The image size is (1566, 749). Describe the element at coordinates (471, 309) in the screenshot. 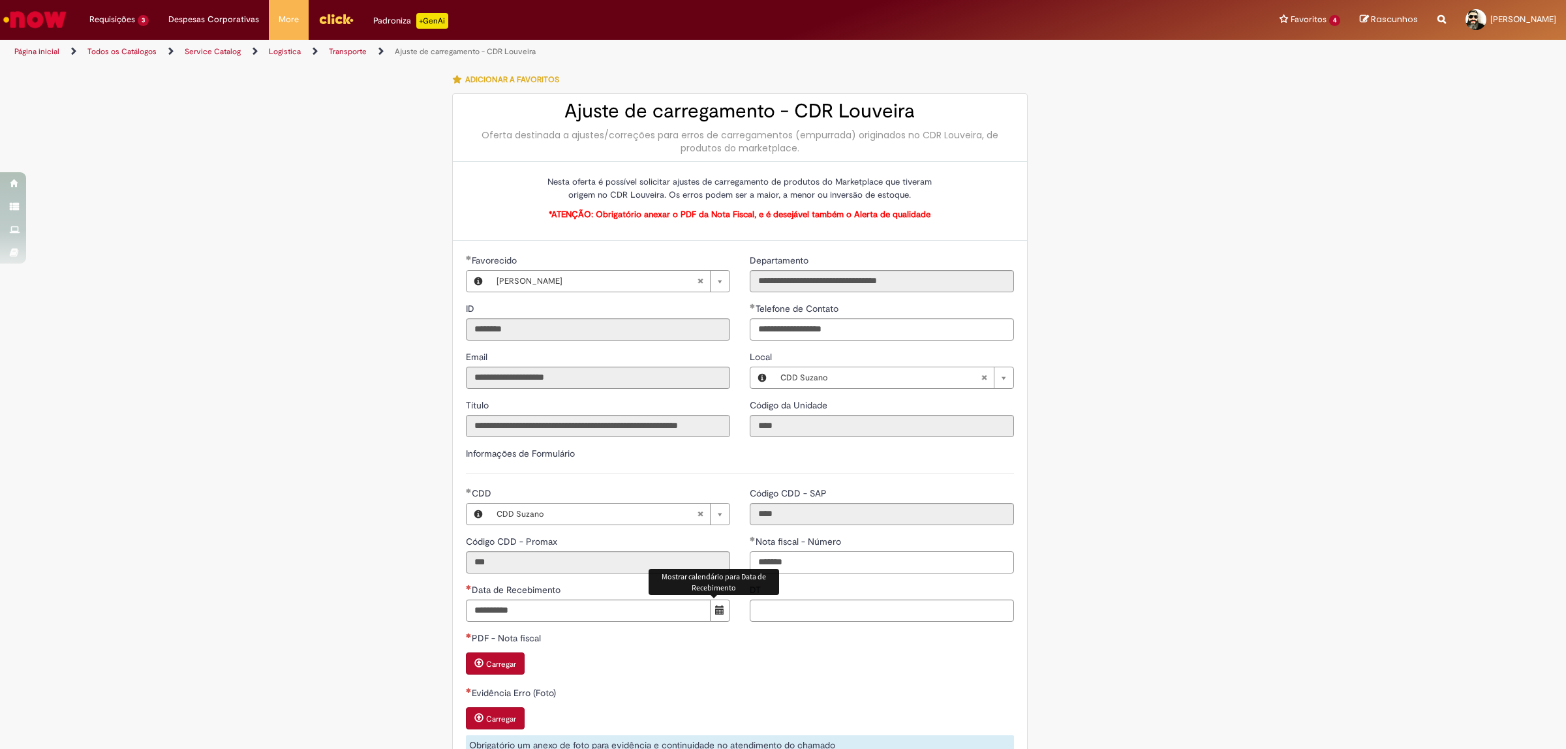

I see `label: Somente leitura - ID` at that location.